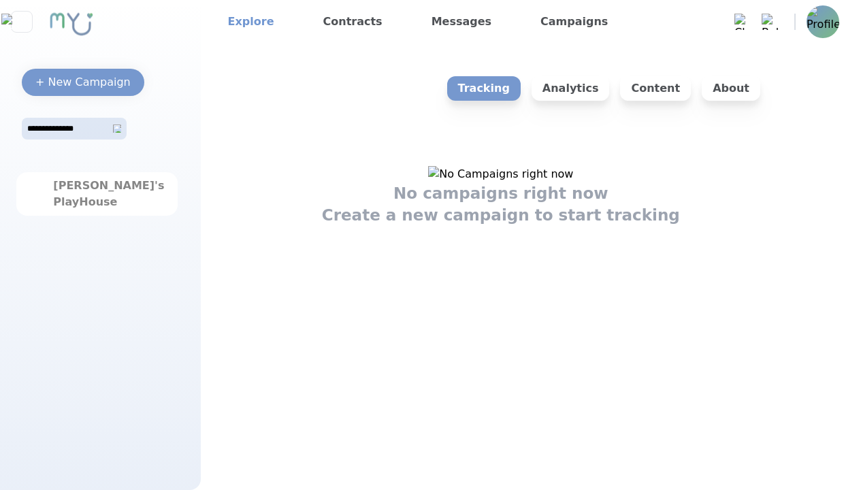 This screenshot has width=861, height=490. Describe the element at coordinates (352, 22) in the screenshot. I see `a: Contracts` at that location.